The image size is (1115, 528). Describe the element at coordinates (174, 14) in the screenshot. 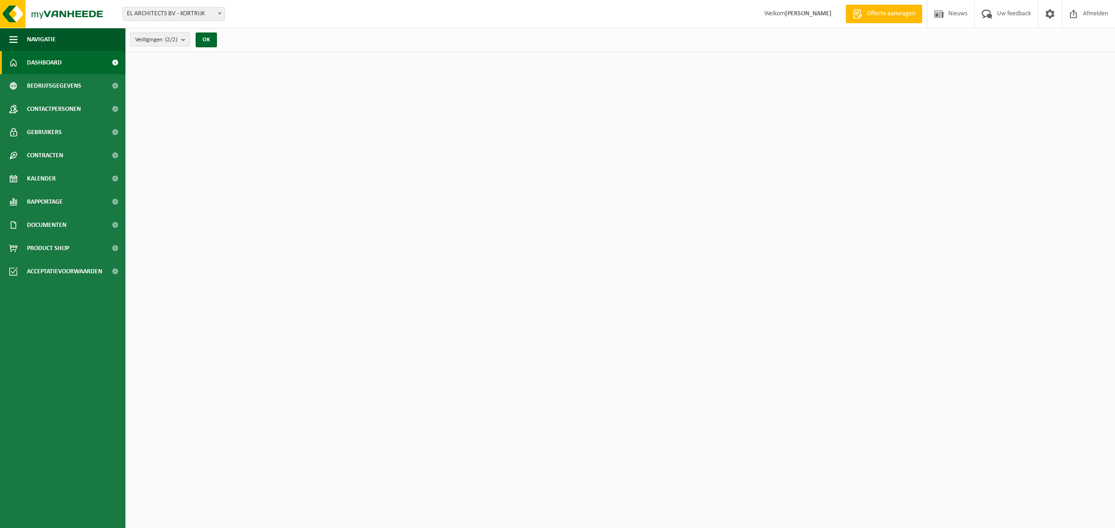

I see `span: EL ARCHITECTS BV - KORTRIJK` at that location.